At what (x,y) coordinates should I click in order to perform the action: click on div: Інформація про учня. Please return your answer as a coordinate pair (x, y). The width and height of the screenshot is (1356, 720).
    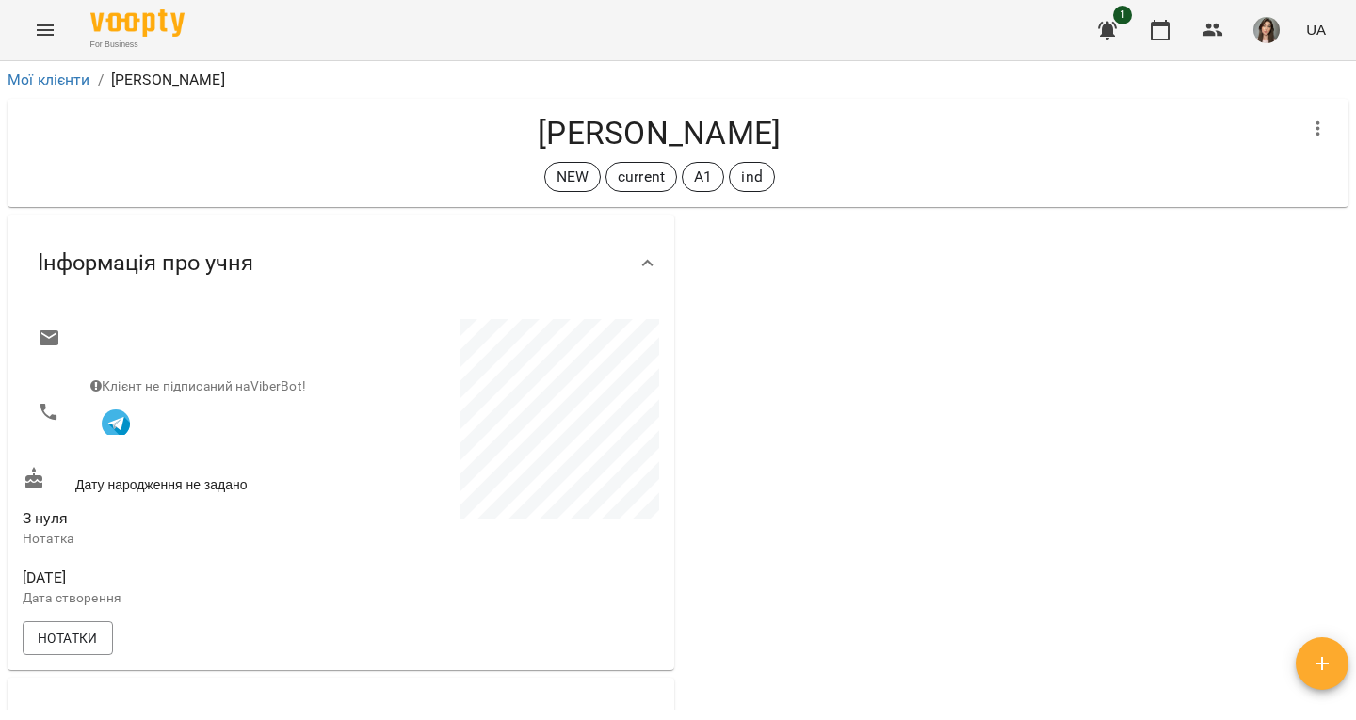
    Looking at the image, I should click on (341, 263).